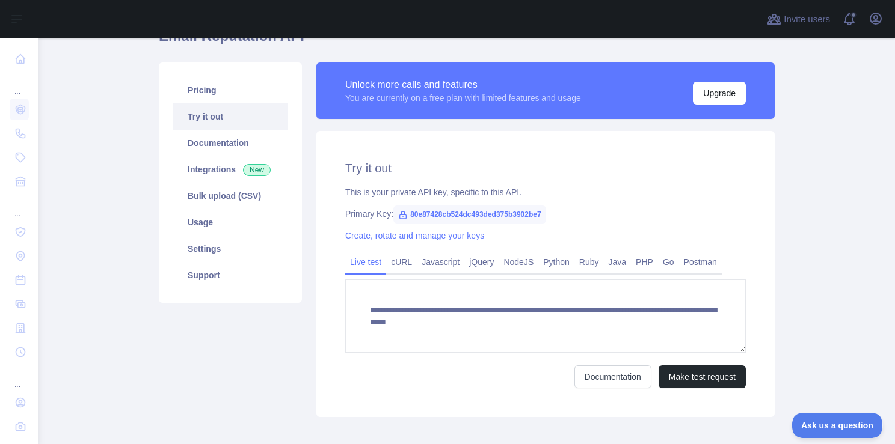 This screenshot has width=895, height=444. Describe the element at coordinates (470, 215) in the screenshot. I see `span: 80e87428cb524dc493ded375b3902be7` at that location.